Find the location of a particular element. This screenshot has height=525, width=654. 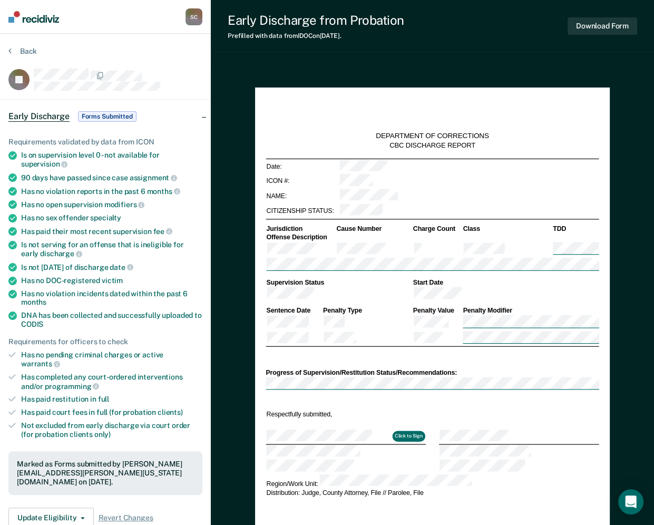

span: programming is located at coordinates (72, 386).